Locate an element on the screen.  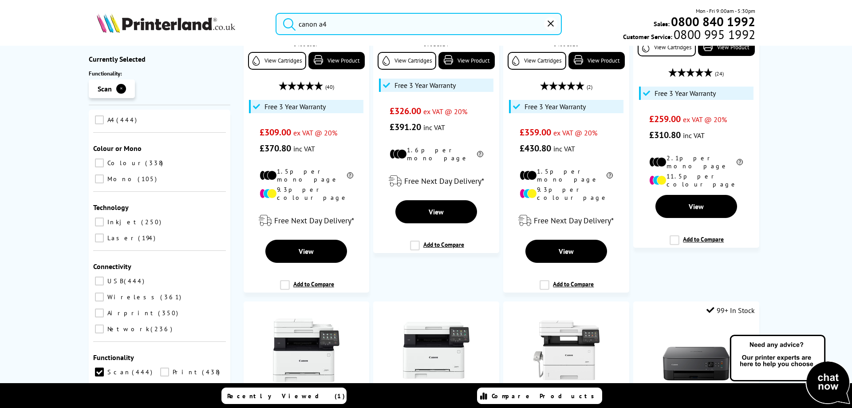
a: Printerland Logo is located at coordinates (181, 24).